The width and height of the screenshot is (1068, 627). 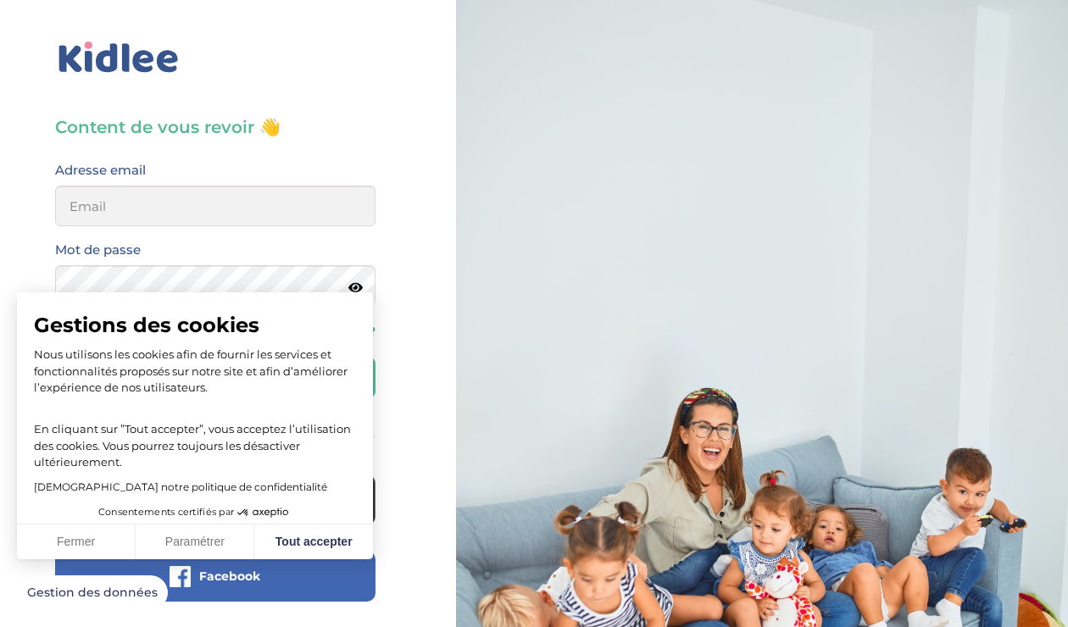 What do you see at coordinates (215, 587) in the screenshot?
I see `a: Facebook` at bounding box center [215, 587].